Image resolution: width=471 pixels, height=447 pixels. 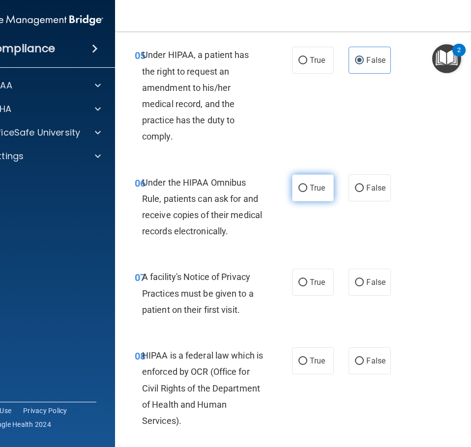 I want to click on span: 05, so click(x=140, y=56).